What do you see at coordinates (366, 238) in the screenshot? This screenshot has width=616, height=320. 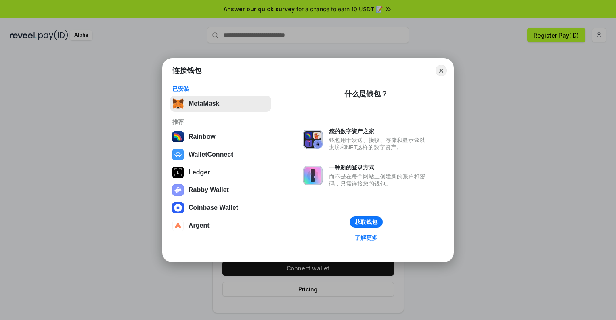 I see `div: 了解更多` at bounding box center [366, 238].